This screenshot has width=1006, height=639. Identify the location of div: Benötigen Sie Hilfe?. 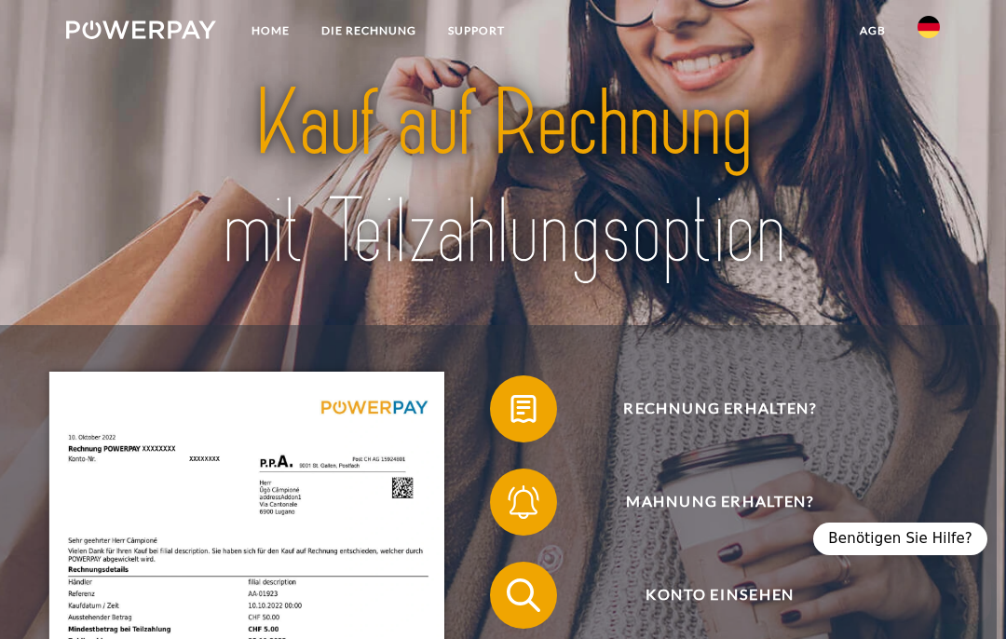
(900, 539).